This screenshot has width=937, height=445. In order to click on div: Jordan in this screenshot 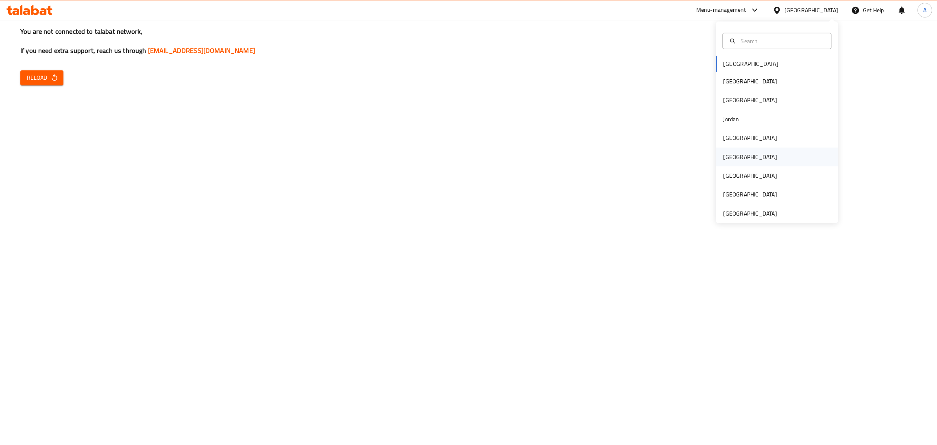, I will do `click(731, 119)`.